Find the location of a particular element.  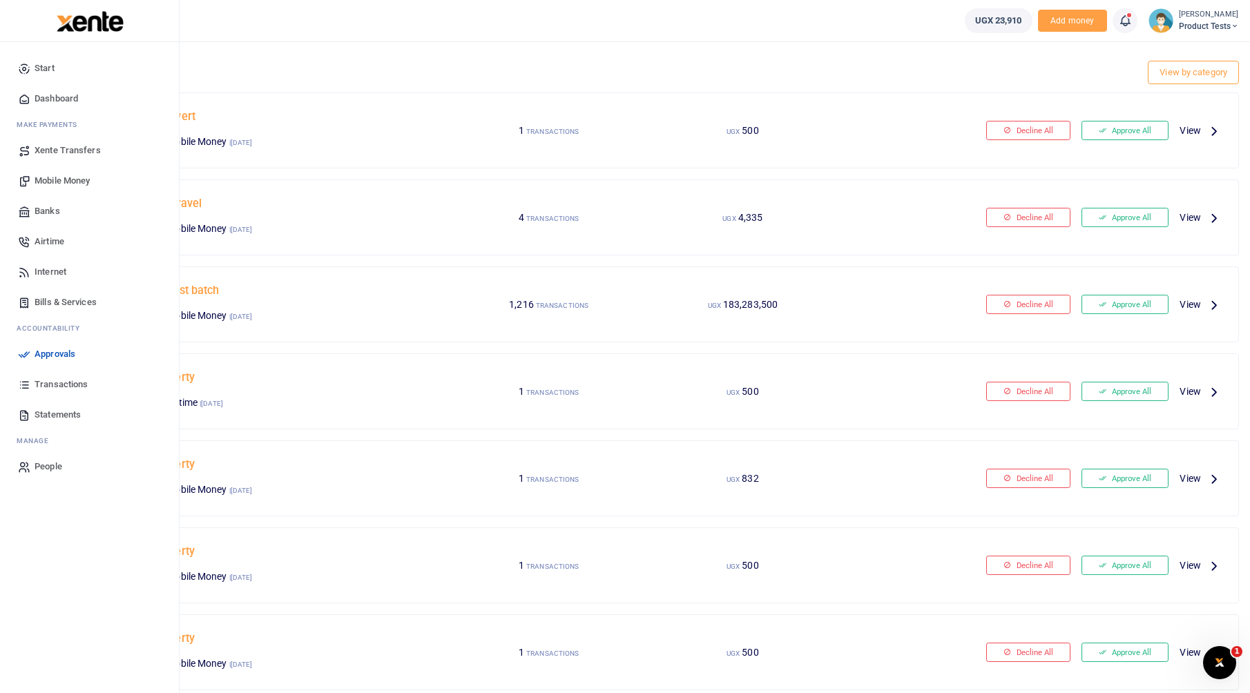

h5: Test batch is located at coordinates (306, 291).